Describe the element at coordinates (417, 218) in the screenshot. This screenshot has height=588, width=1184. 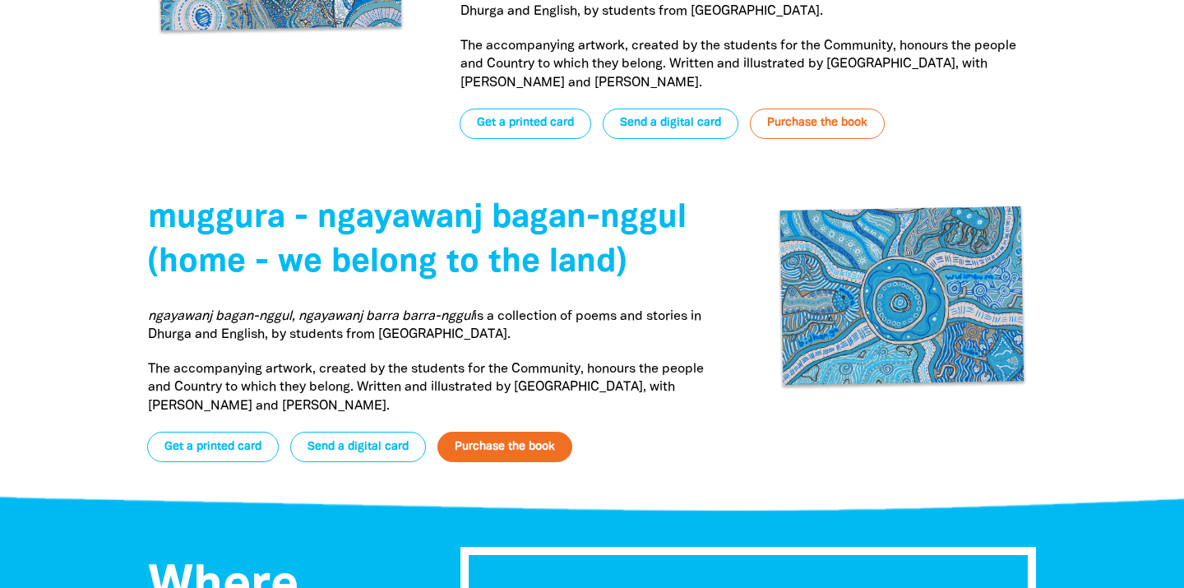
I see `span: muggura - ngayawanj bagan-nggul` at that location.